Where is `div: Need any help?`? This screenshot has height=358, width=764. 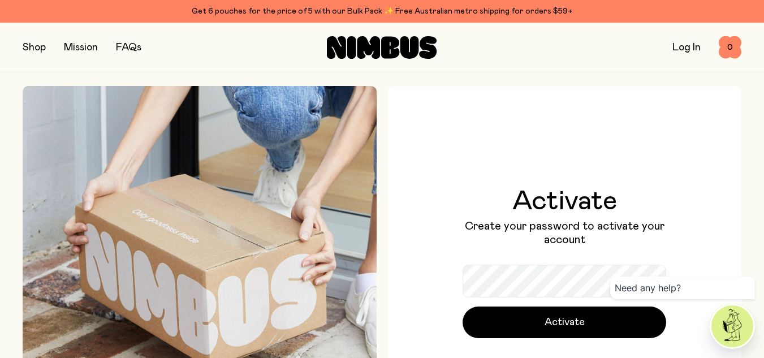
div: Need any help? is located at coordinates (683, 288).